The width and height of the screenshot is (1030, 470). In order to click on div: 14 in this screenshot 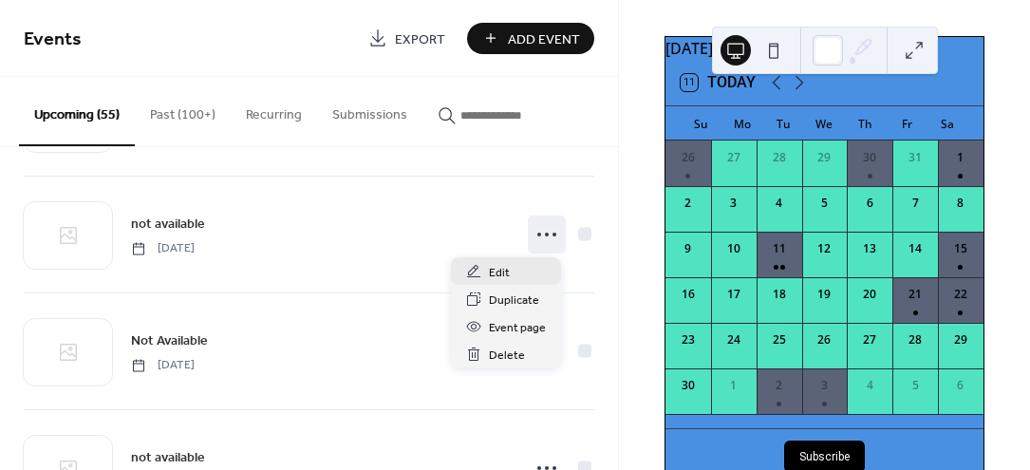, I will do `click(915, 249)`.